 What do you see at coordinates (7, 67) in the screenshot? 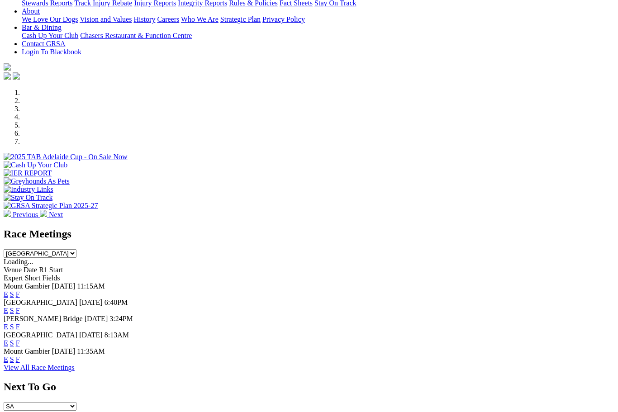
I see `img: logo-grsa-white.png` at bounding box center [7, 67].